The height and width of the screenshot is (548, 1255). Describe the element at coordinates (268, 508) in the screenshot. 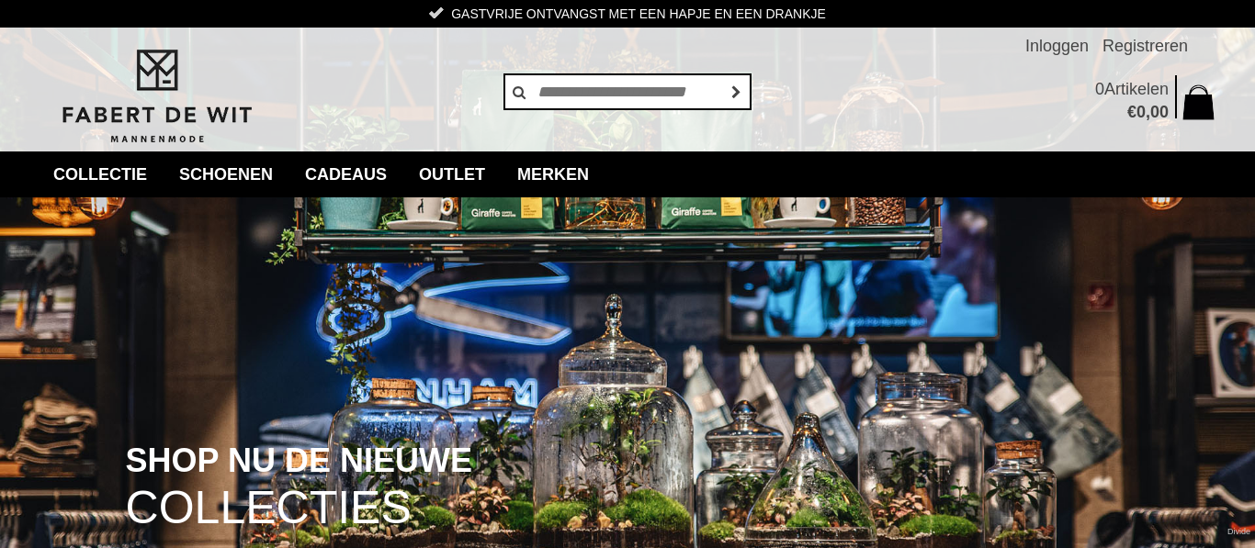

I see `span: COLLECTIES` at that location.